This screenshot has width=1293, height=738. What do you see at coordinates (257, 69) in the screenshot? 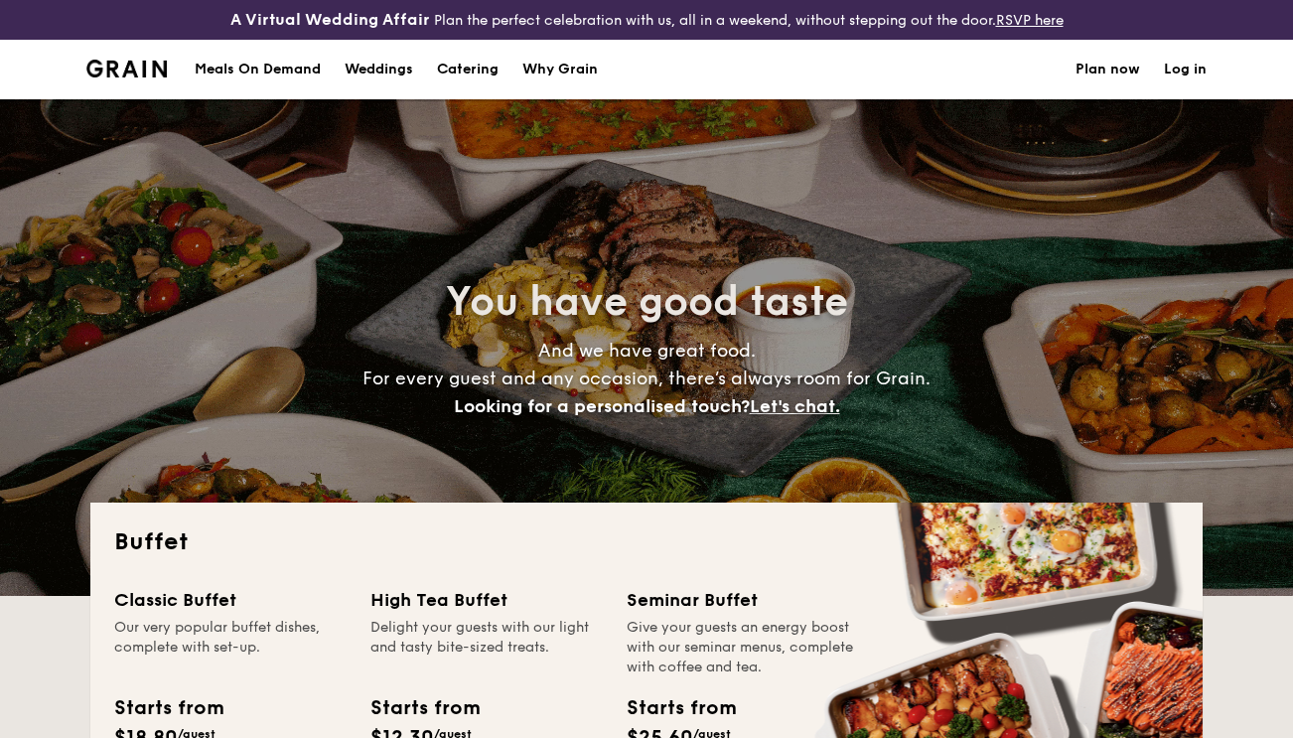
I see `a: Meals On Demand` at bounding box center [257, 69].